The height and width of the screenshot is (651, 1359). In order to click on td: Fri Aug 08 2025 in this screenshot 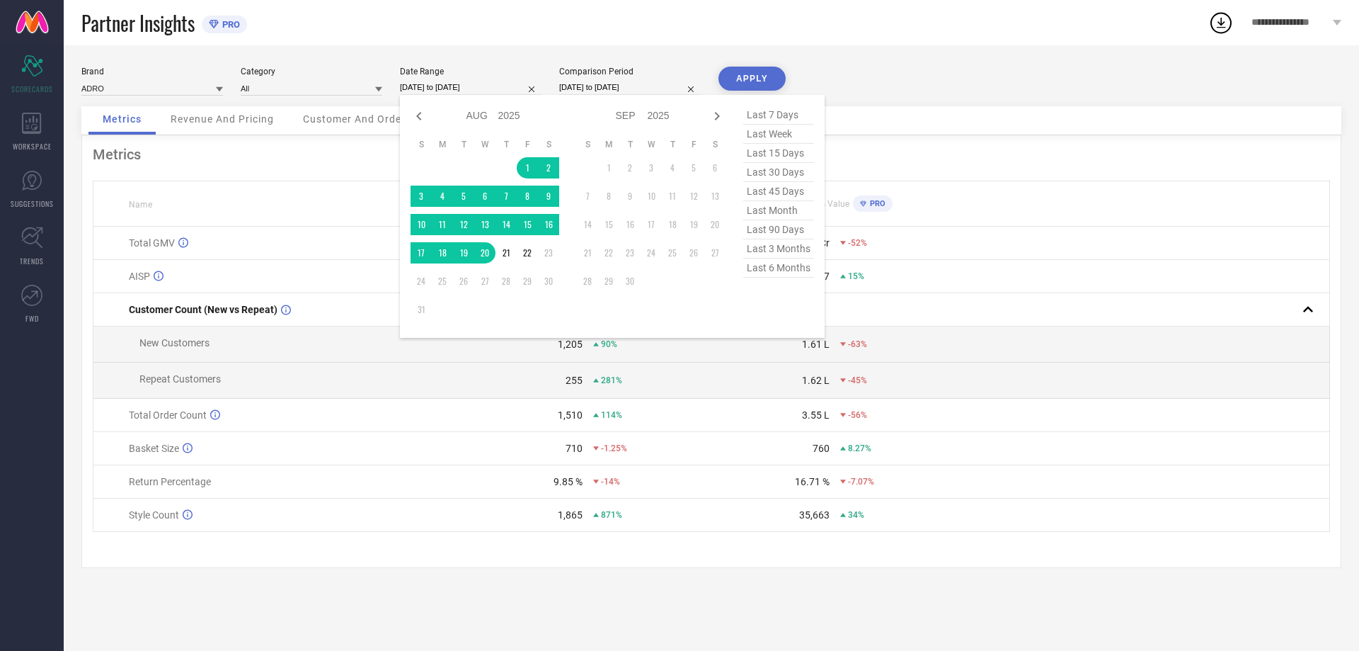, I will do `click(528, 196)`.